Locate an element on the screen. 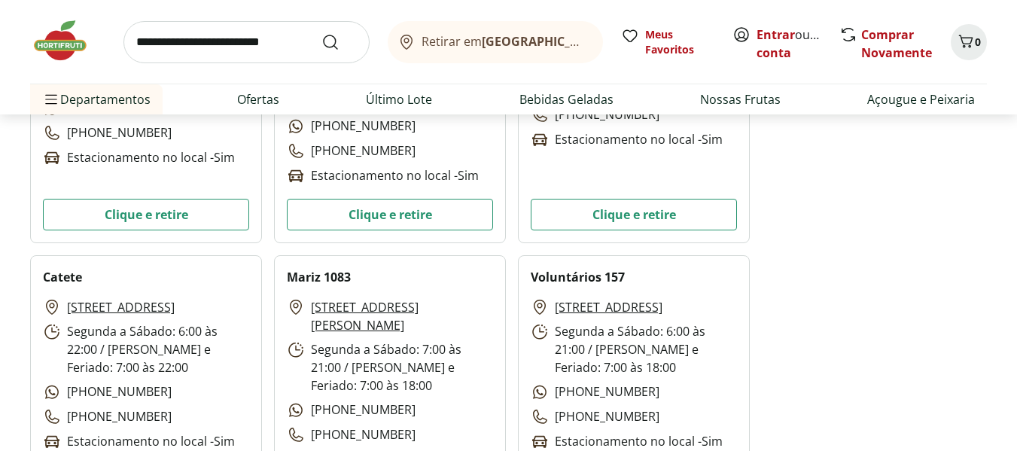 The image size is (1017, 451). img: Hortifruti is located at coordinates (68, 41).